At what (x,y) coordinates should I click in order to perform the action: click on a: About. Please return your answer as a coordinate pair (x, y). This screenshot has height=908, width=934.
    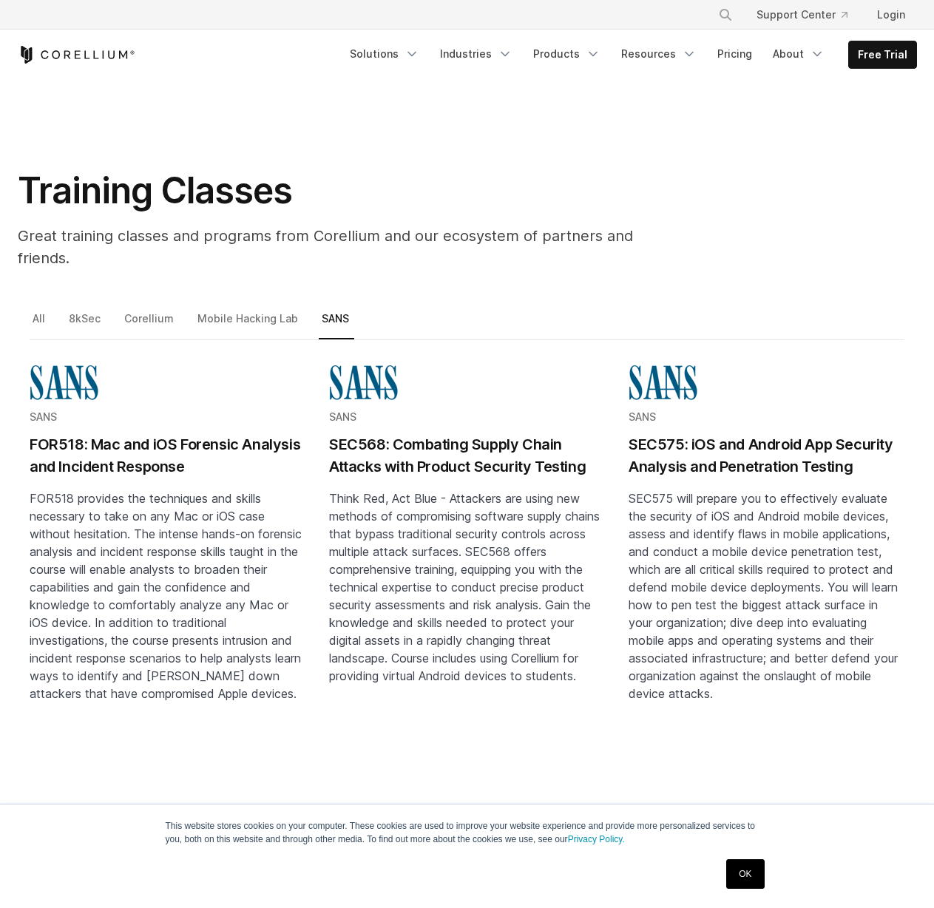
    Looking at the image, I should click on (799, 54).